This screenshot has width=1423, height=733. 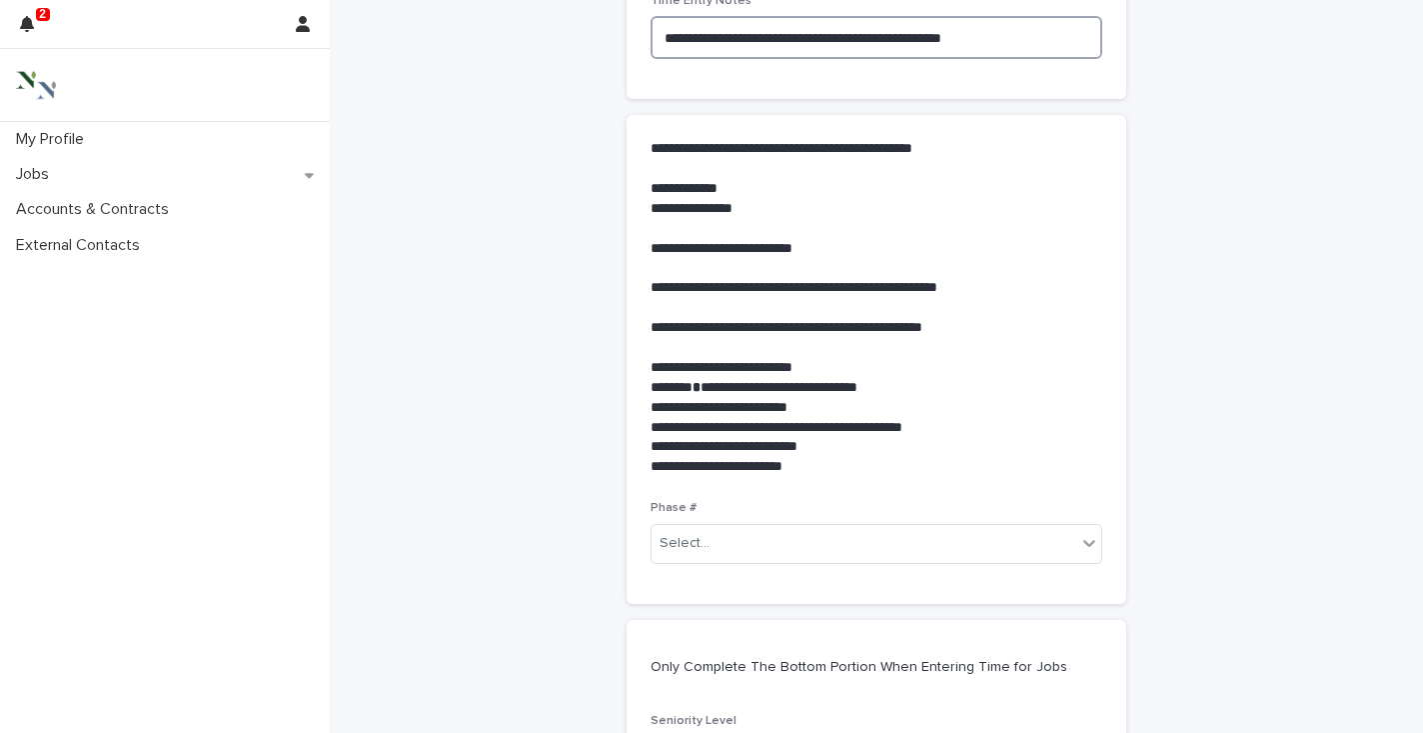 I want to click on p: 2, so click(x=42, y=14).